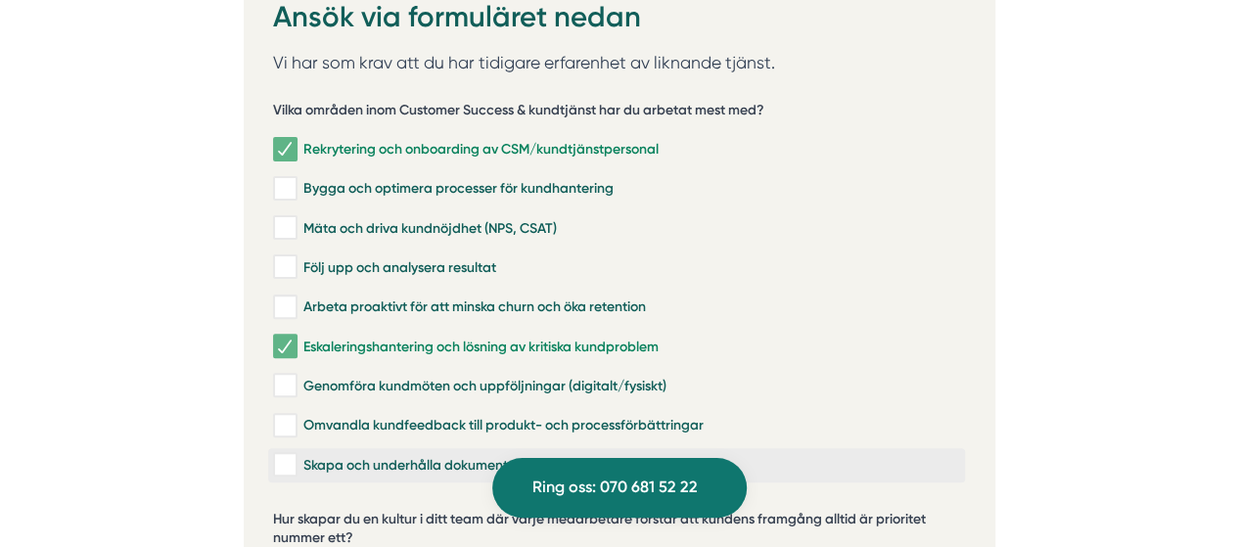  What do you see at coordinates (284, 346) in the screenshot?
I see `input: Eskaleringshantering och lösning av kritiska kundproblem` at bounding box center [284, 346].